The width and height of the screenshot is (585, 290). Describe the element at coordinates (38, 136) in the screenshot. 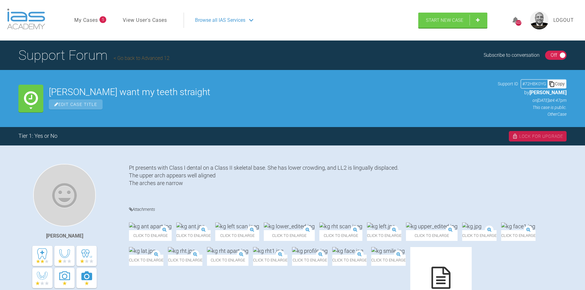

I see `div: Tier 1: Yes or No` at that location.